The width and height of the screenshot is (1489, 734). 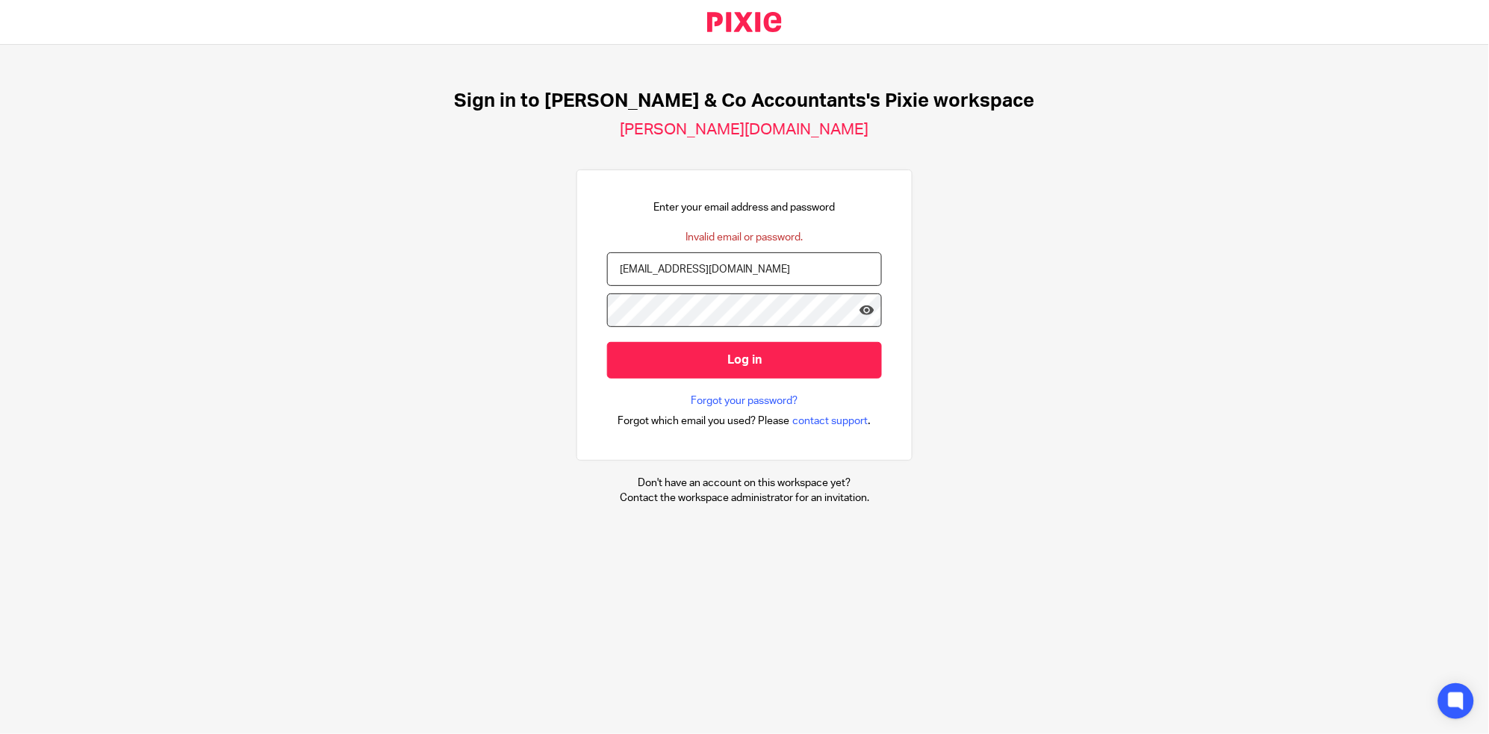 What do you see at coordinates (744, 360) in the screenshot?
I see `input: Log in` at bounding box center [744, 360].